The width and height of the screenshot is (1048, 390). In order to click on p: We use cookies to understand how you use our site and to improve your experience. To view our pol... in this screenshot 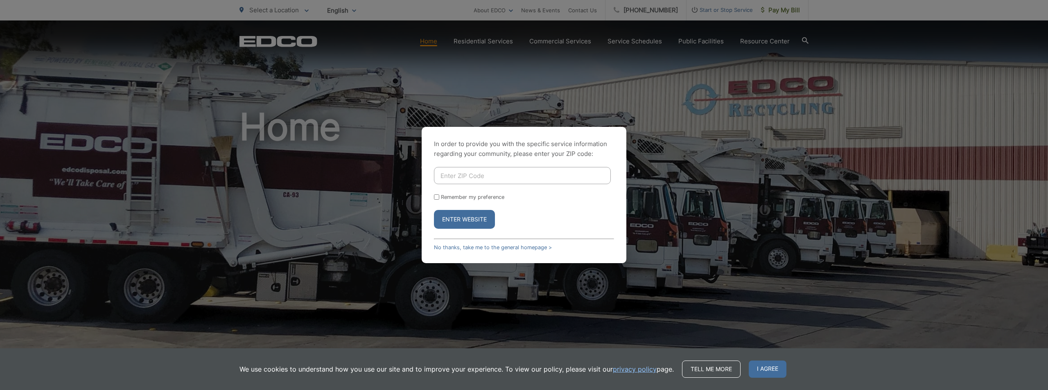, I will do `click(456, 369)`.